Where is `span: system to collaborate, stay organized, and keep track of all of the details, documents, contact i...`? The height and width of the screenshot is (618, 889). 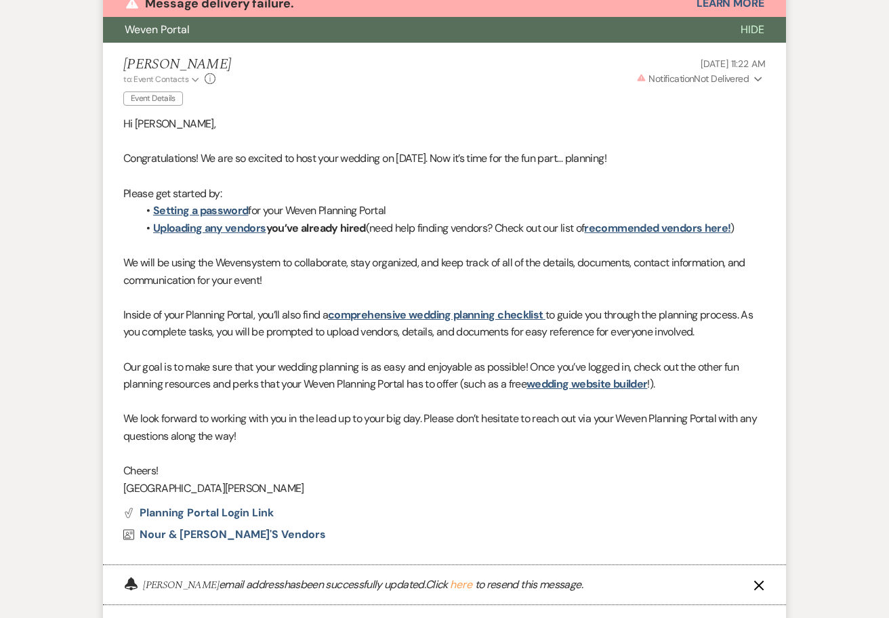 span: system to collaborate, stay organized, and keep track of all of the details, documents, contact i... is located at coordinates (434, 271).